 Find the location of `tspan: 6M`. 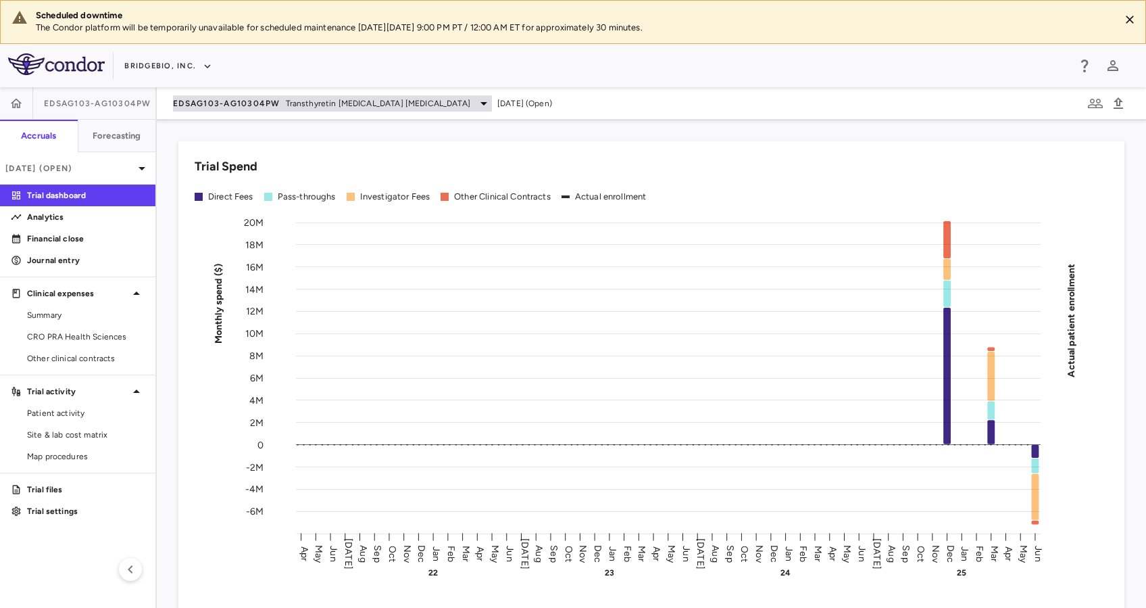

tspan: 6M is located at coordinates (257, 378).